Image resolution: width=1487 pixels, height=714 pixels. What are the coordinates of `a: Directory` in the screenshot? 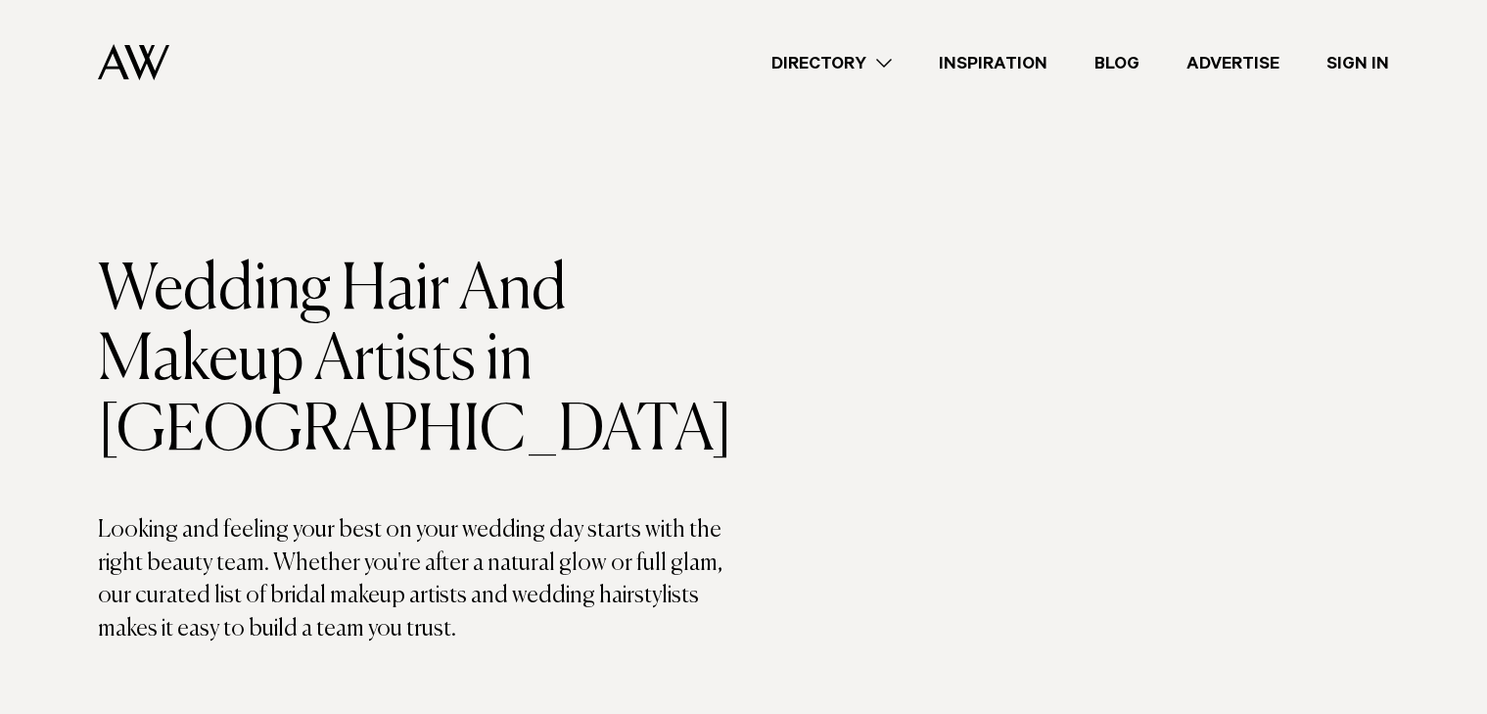 It's located at (831, 63).